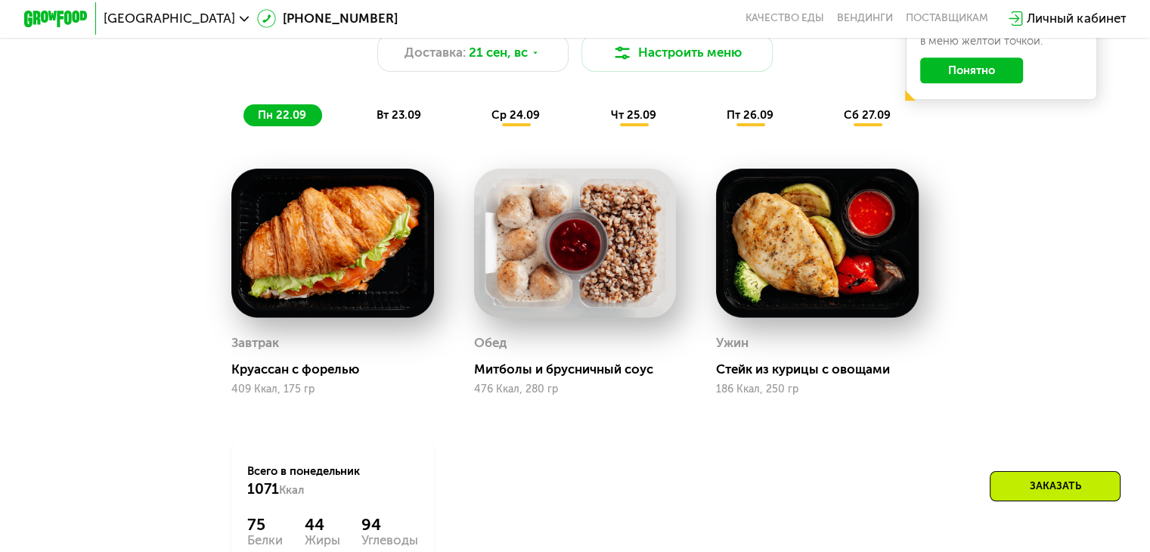 The width and height of the screenshot is (1150, 552). I want to click on div: Стейк из курицы с овощами, so click(824, 369).